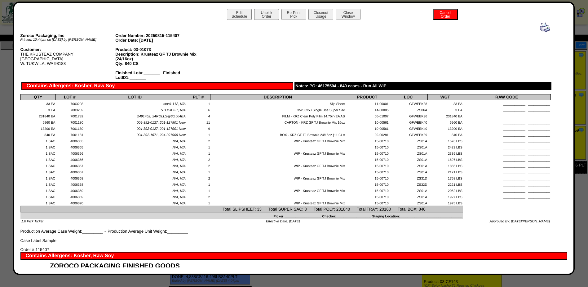  Describe the element at coordinates (408, 103) in the screenshot. I see `td: GFWEEK38` at that location.